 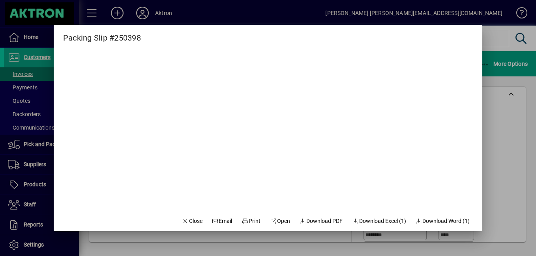 I want to click on h2: Packing Slip #250398, so click(x=102, y=34).